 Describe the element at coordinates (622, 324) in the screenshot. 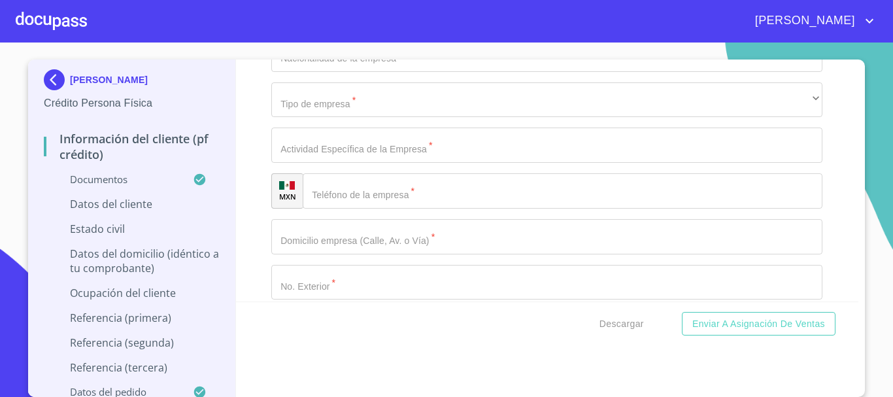

I see `button: Descargar` at that location.